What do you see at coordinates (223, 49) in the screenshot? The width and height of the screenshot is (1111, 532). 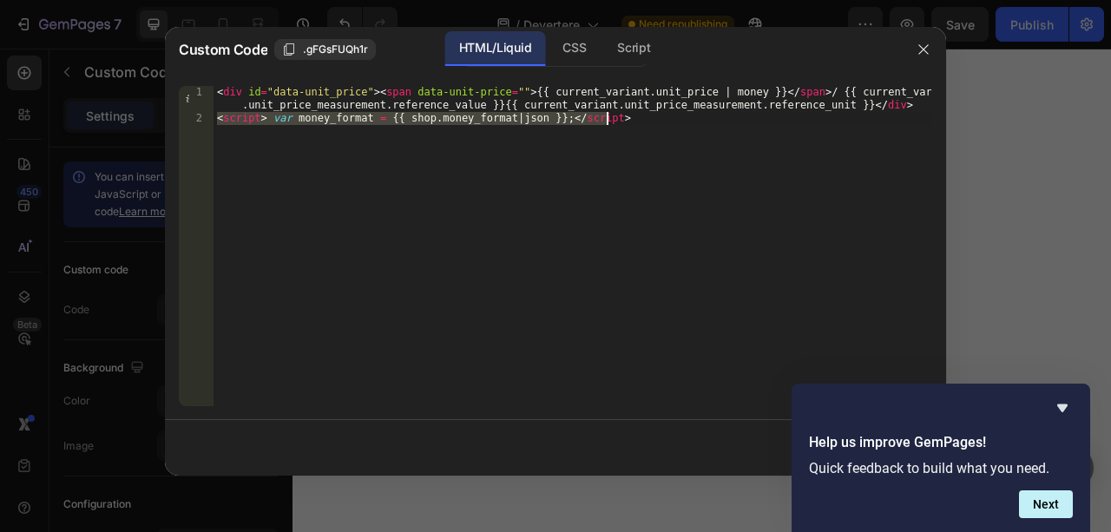 I see `span: Custom Code` at bounding box center [223, 49].